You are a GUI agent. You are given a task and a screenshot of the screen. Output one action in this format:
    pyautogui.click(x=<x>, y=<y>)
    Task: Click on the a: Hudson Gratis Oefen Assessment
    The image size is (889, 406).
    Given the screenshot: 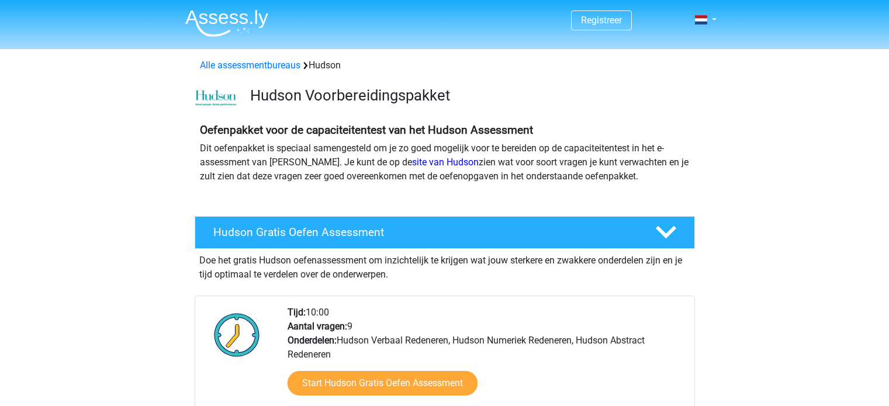 What is the action you would take?
    pyautogui.click(x=445, y=233)
    